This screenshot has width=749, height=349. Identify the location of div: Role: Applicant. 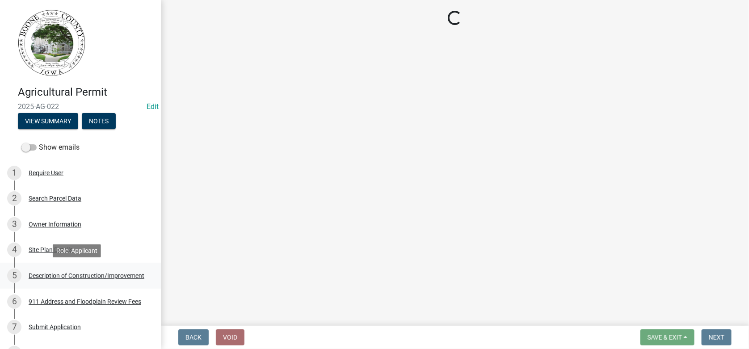
(77, 251).